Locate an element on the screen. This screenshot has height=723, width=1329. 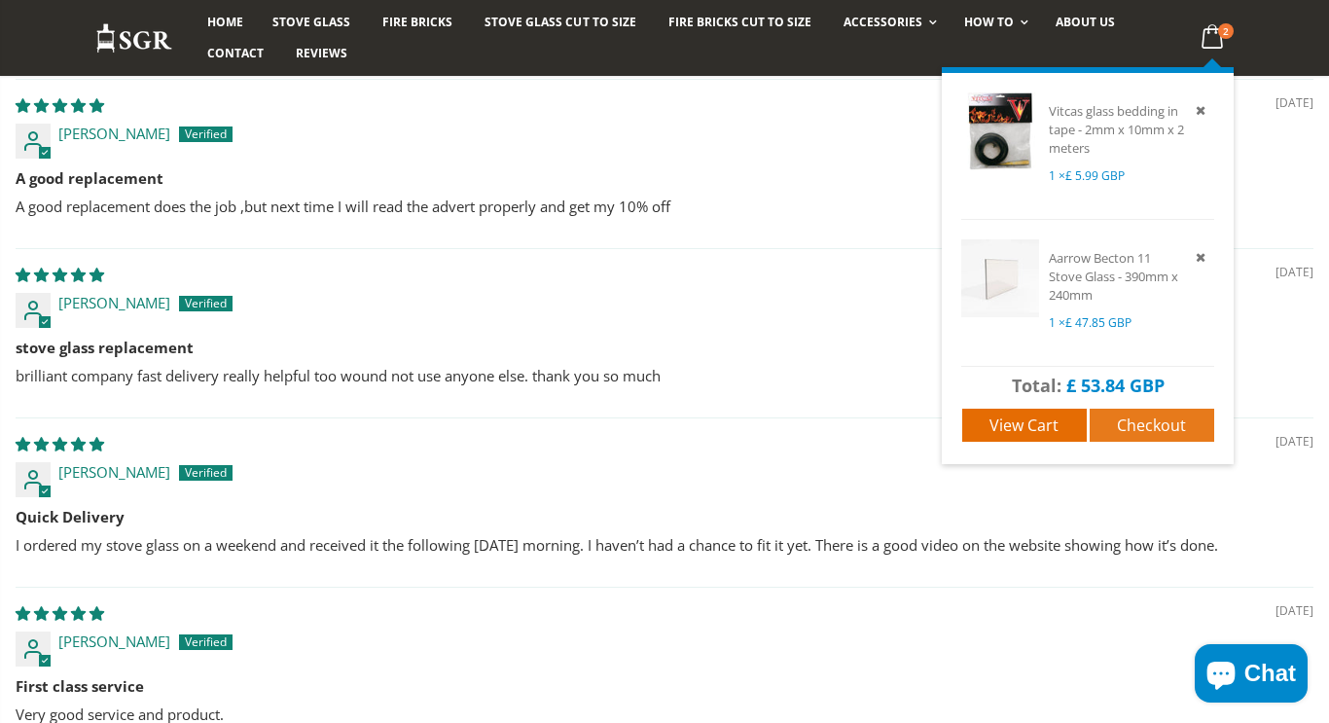
span: About us is located at coordinates (1085, 21).